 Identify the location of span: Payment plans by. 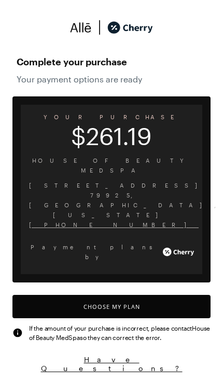
(95, 252).